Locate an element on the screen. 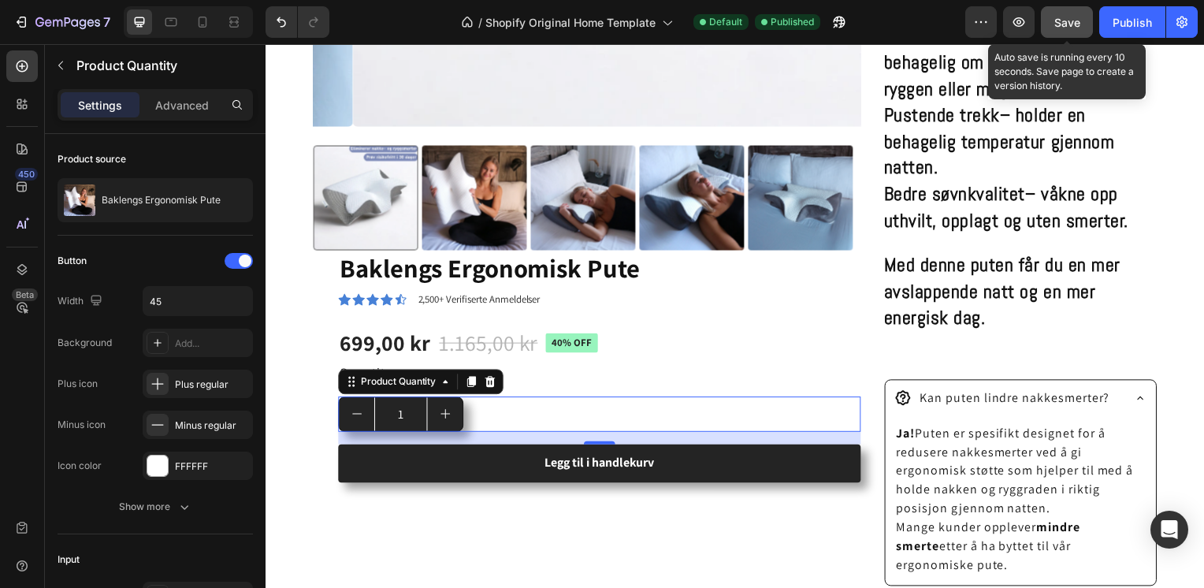 This screenshot has height=588, width=1204. h1: Baklengs Ergonomisk Pute is located at coordinates (336, 226).